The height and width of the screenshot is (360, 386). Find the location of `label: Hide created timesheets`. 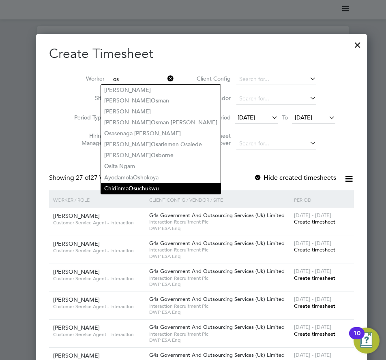

label: Hide created timesheets is located at coordinates (295, 178).